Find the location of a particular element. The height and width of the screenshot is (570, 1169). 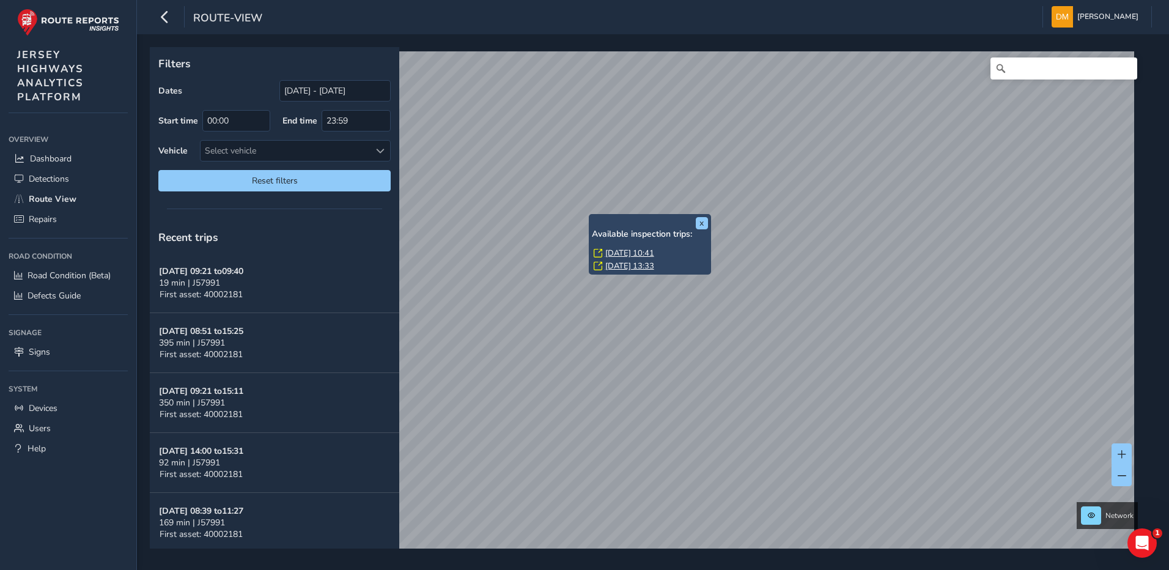

span: Signs is located at coordinates (39, 352).